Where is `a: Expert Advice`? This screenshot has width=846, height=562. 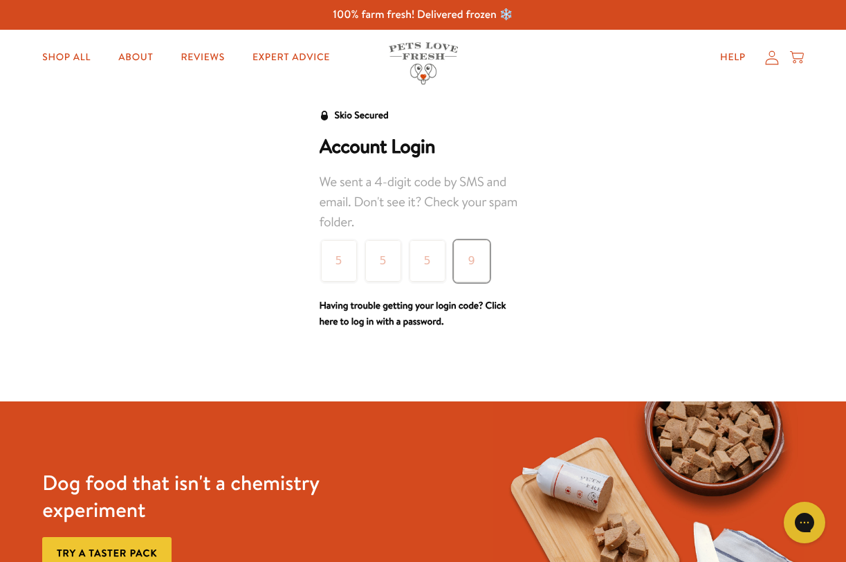 a: Expert Advice is located at coordinates (291, 57).